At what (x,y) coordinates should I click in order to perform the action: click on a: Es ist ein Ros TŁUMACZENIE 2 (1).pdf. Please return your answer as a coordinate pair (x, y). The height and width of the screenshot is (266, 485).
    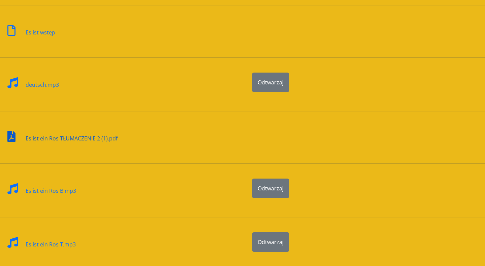
    Looking at the image, I should click on (61, 135).